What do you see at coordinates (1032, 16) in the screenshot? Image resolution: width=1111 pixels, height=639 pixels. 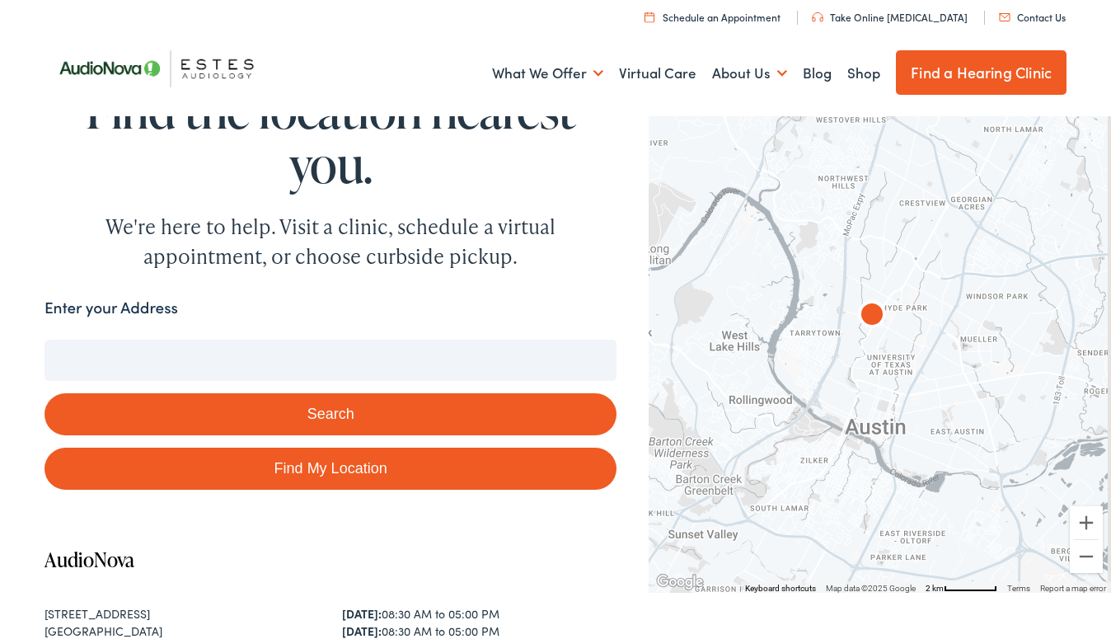 I see `a: Contact Us` at bounding box center [1032, 16].